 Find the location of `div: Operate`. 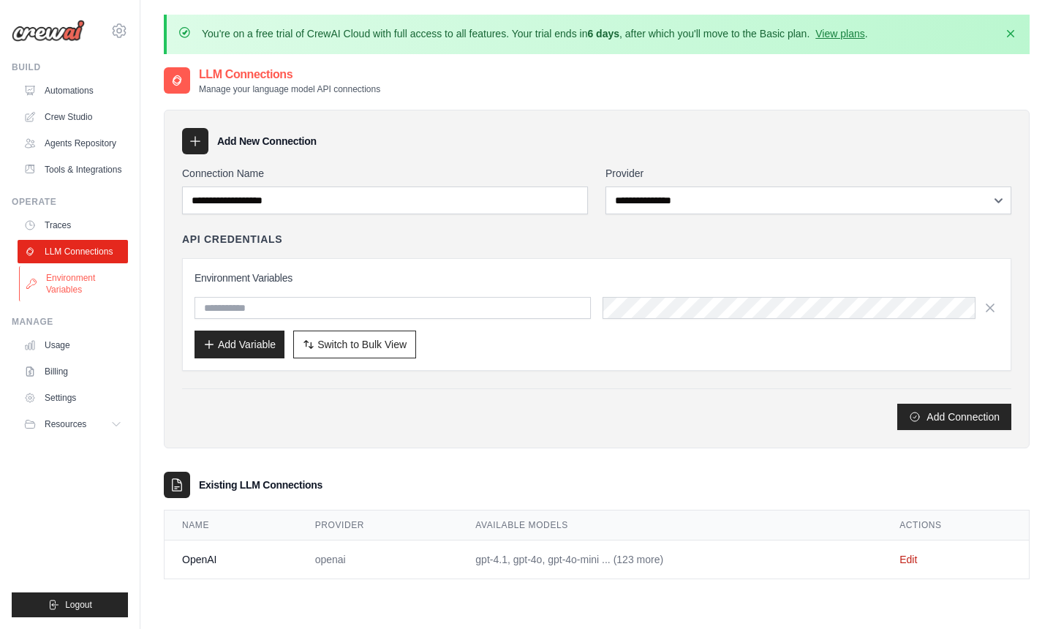

div: Operate is located at coordinates (69, 202).